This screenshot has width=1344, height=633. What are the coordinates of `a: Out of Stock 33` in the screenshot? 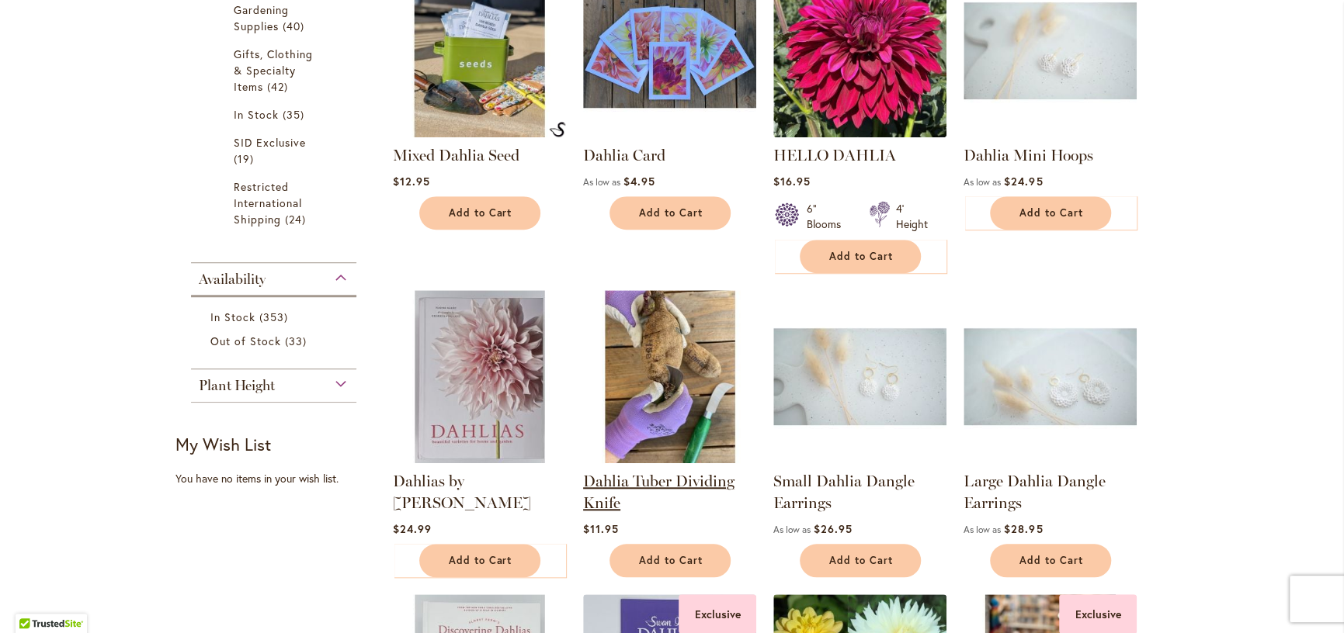 It's located at (276, 341).